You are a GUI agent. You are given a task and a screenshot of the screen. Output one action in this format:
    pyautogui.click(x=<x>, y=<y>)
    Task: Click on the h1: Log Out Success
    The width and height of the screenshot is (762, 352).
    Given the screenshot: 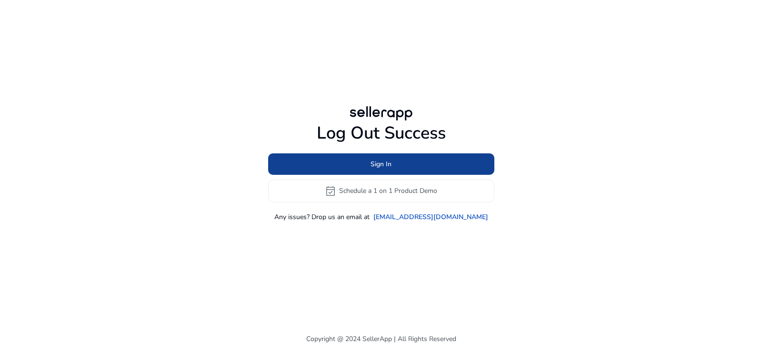 What is the action you would take?
    pyautogui.click(x=381, y=133)
    